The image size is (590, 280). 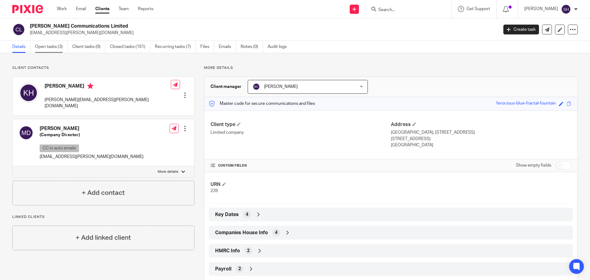 What do you see at coordinates (103, 68) in the screenshot?
I see `p: Client contacts` at bounding box center [103, 68].